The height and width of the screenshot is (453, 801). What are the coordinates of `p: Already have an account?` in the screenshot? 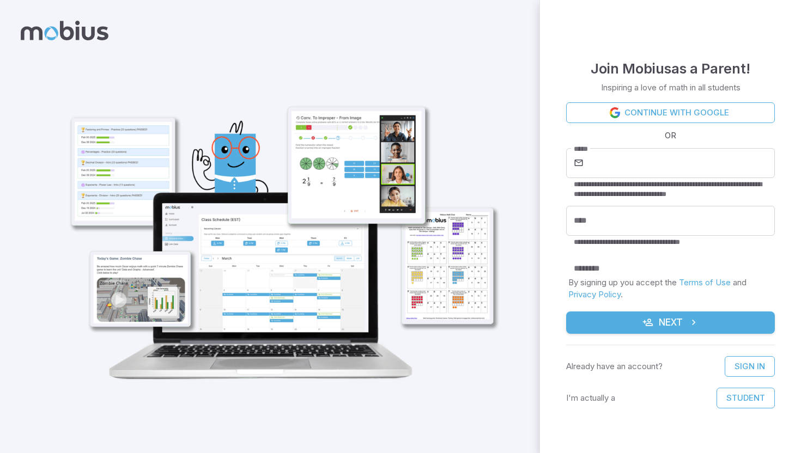 It's located at (614, 367).